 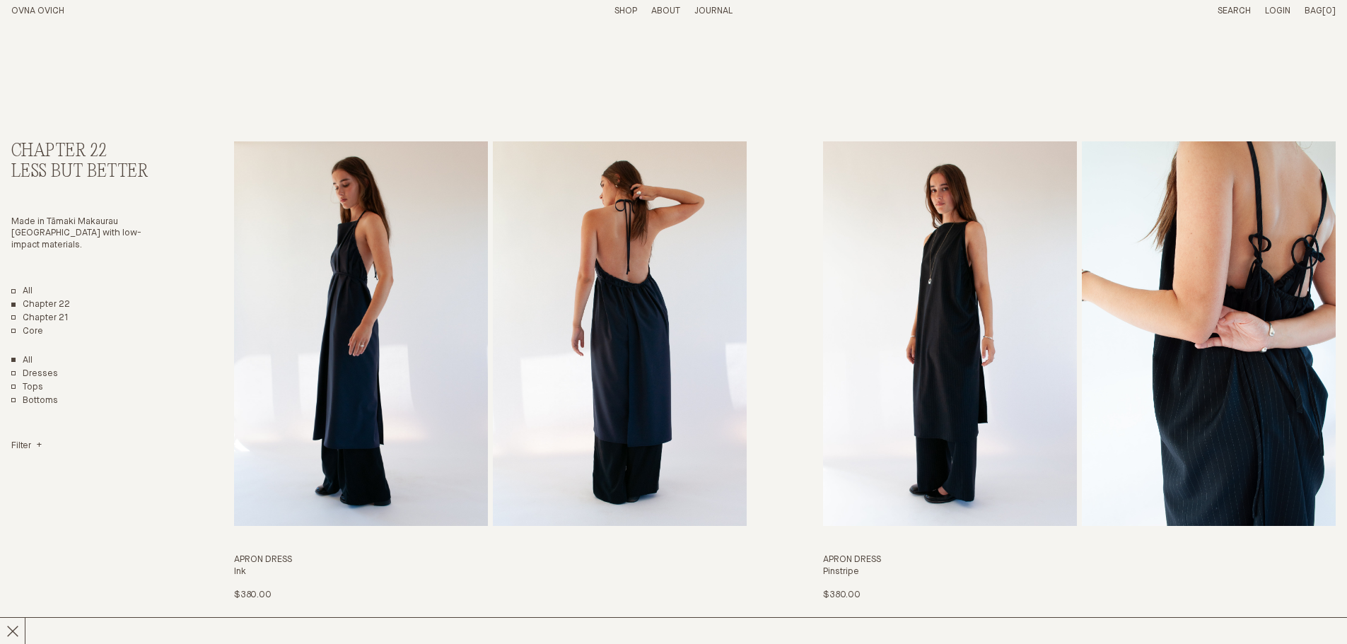 What do you see at coordinates (1233, 11) in the screenshot?
I see `a: Search` at bounding box center [1233, 11].